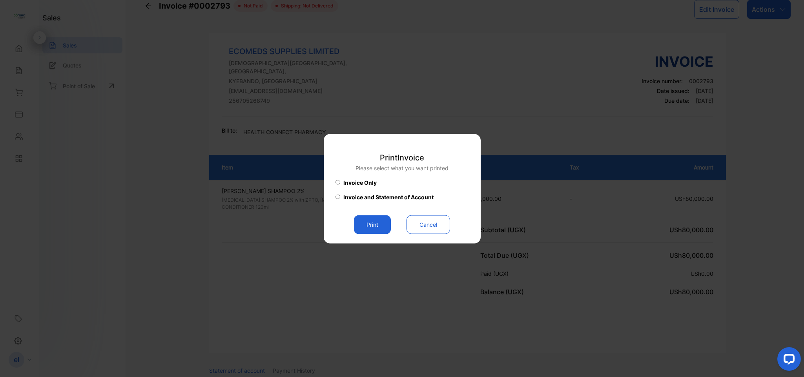 The image size is (804, 377). I want to click on p: Print Invoice, so click(402, 157).